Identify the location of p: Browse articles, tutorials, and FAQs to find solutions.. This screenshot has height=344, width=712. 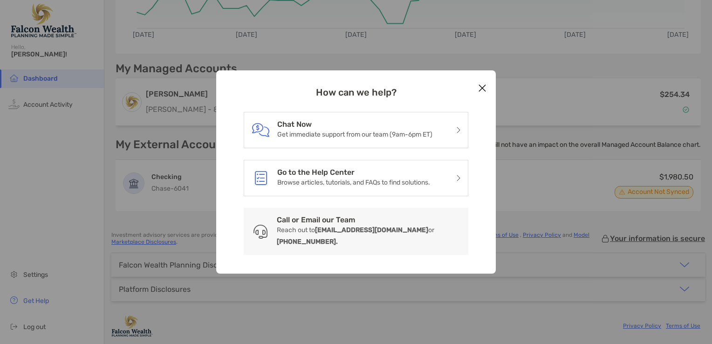
(354, 182).